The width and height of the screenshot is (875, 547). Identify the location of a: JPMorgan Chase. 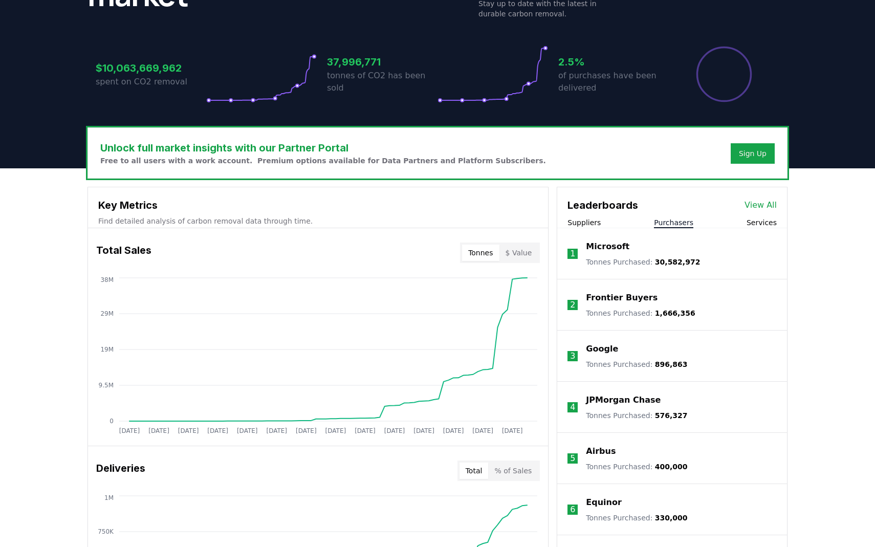
(623, 400).